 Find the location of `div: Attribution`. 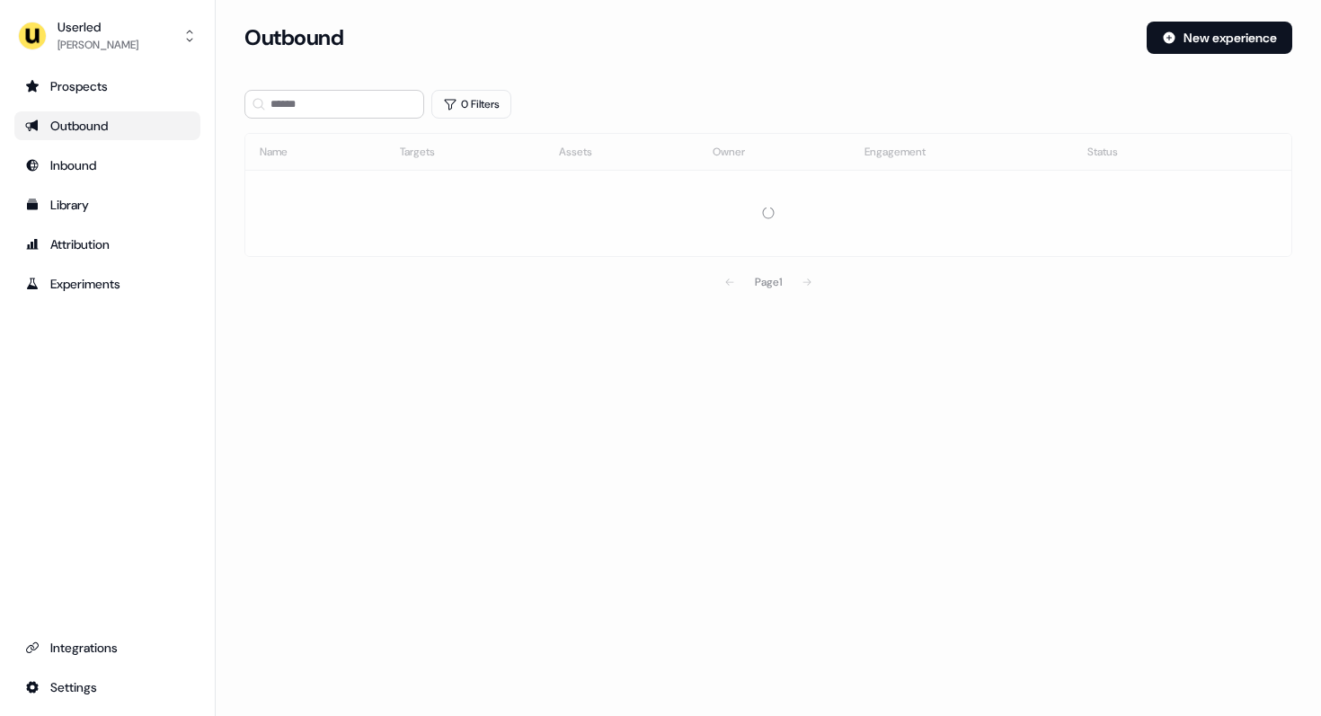

div: Attribution is located at coordinates (107, 244).